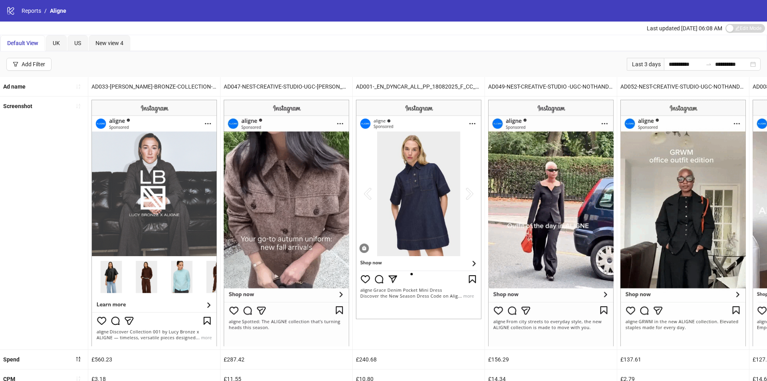  What do you see at coordinates (419, 360) in the screenshot?
I see `div: £240.68` at bounding box center [419, 360].